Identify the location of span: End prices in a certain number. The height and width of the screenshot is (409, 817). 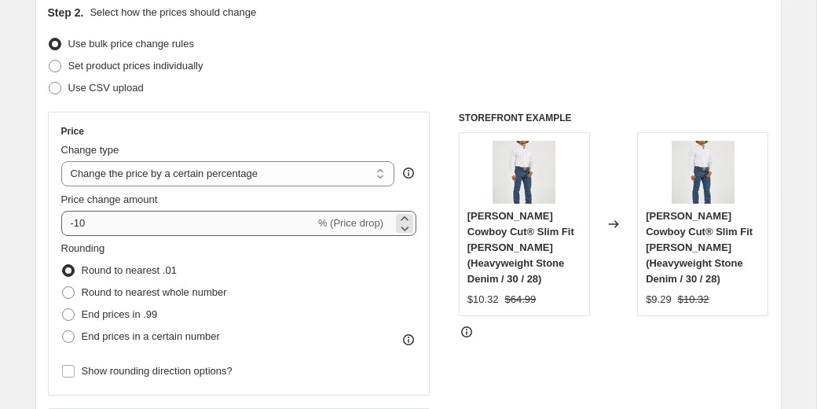
(151, 335).